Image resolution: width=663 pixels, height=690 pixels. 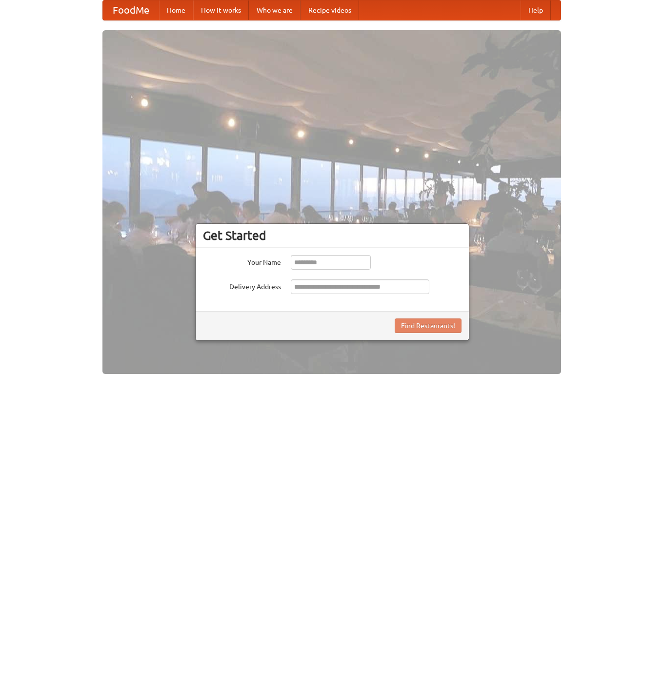 What do you see at coordinates (428, 326) in the screenshot?
I see `button: Find Restaurants!` at bounding box center [428, 326].